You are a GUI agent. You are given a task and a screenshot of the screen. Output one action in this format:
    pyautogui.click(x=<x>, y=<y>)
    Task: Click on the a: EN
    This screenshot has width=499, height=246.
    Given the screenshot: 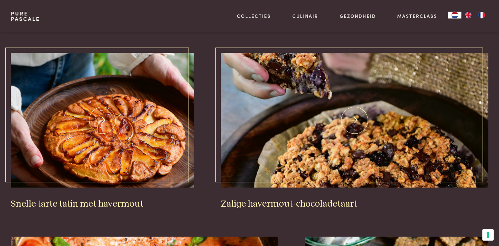 What is the action you would take?
    pyautogui.click(x=468, y=15)
    